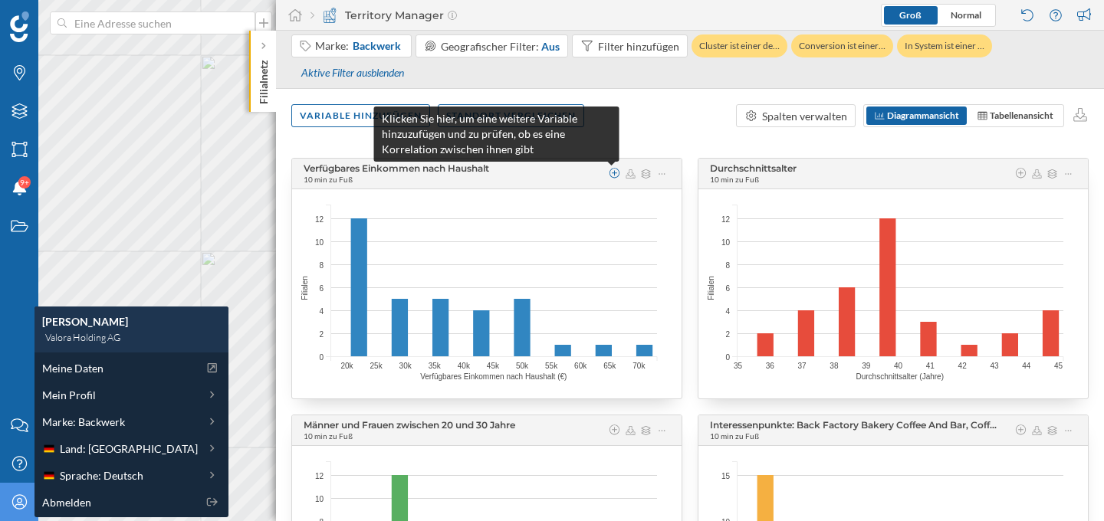  Describe the element at coordinates (406, 366) in the screenshot. I see `text: 30k` at that location.